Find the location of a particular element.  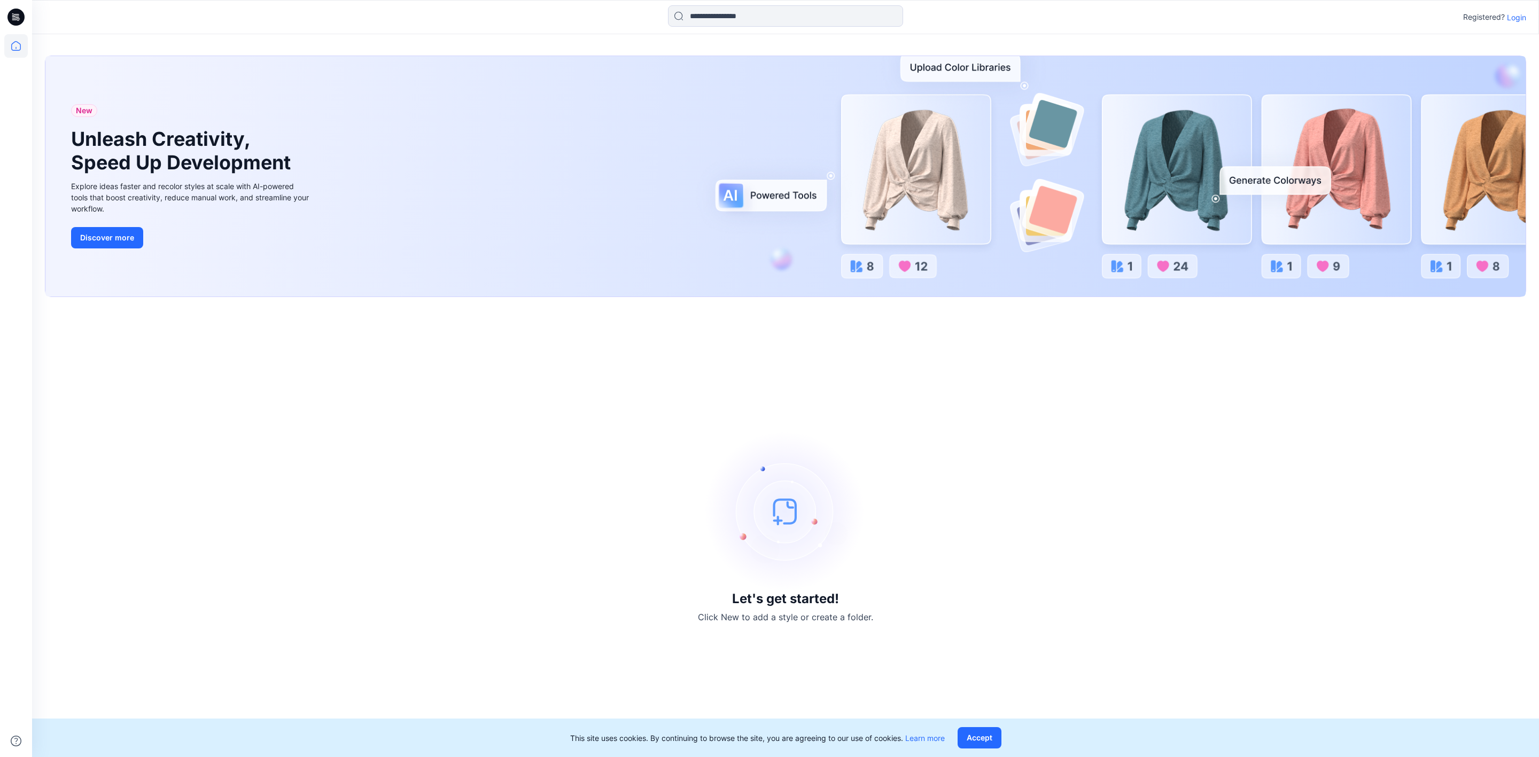

button: Discover more is located at coordinates (107, 238).